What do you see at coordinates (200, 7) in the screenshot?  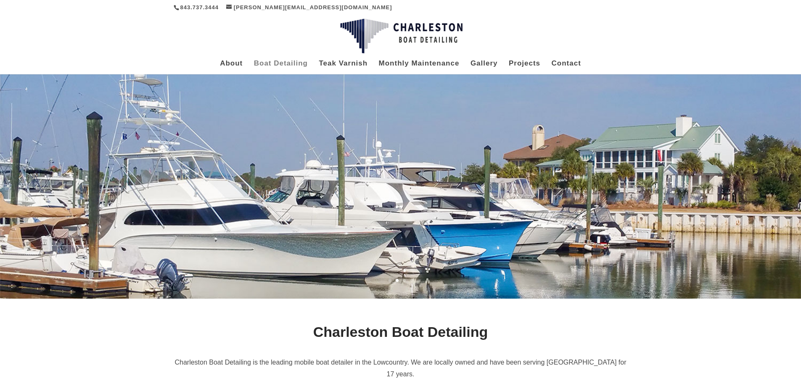 I see `a: 843.737.3444` at bounding box center [200, 7].